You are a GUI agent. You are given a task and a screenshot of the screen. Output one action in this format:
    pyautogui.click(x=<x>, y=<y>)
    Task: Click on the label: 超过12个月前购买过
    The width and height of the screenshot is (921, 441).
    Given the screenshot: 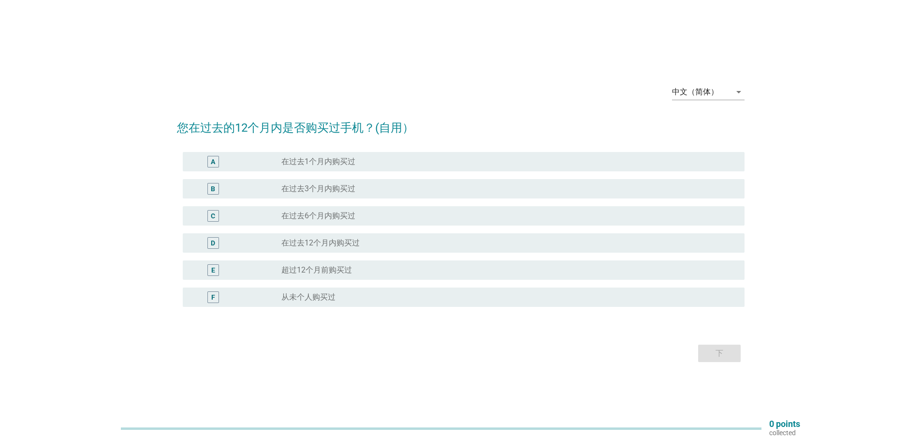 What is the action you would take?
    pyautogui.click(x=317, y=270)
    